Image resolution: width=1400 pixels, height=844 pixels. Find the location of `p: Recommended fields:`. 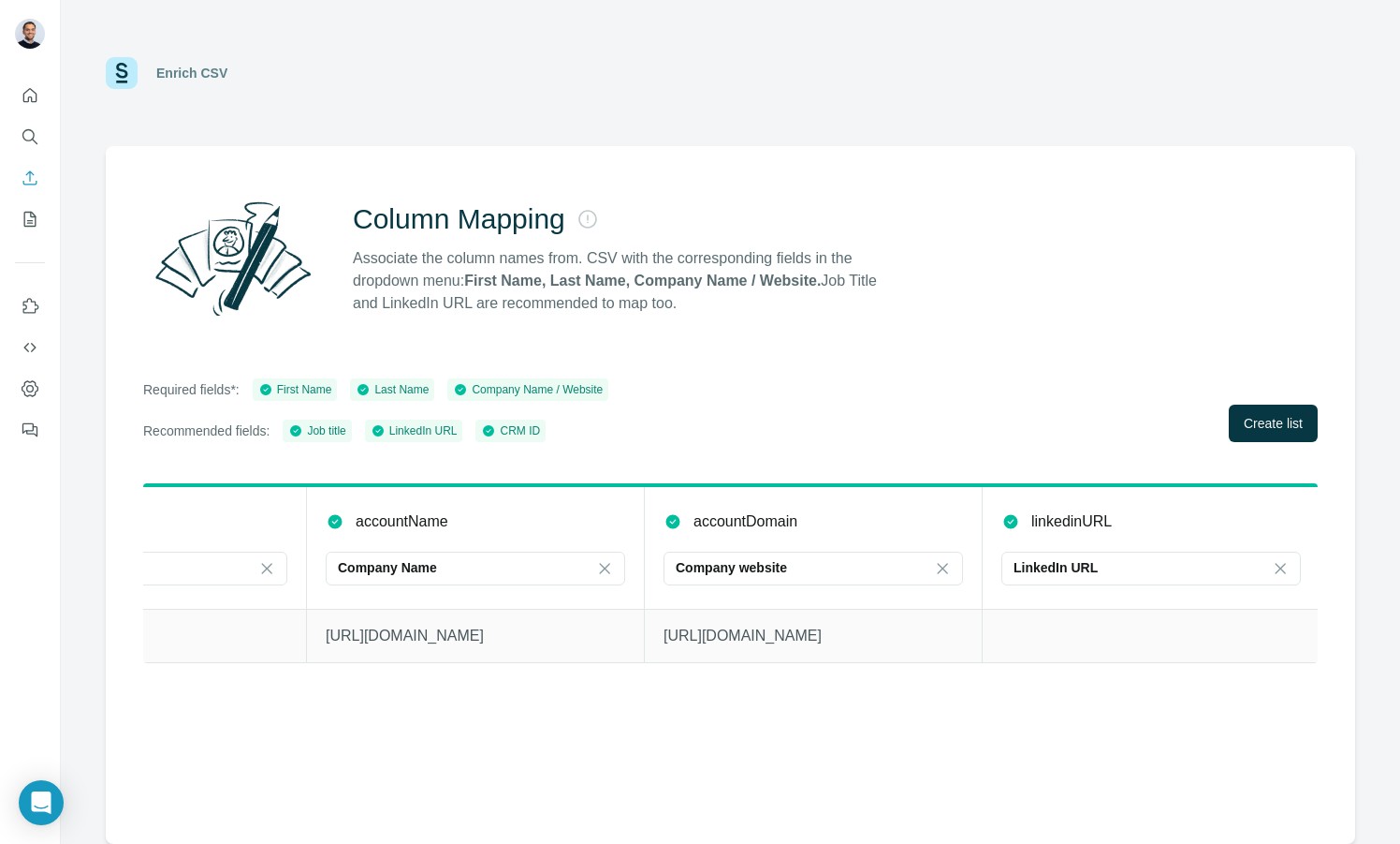

p: Recommended fields: is located at coordinates (206, 430).